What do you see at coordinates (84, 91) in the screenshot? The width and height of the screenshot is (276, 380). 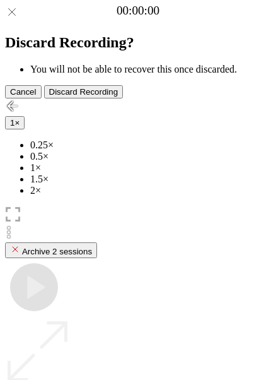 I see `button: Discard Recording` at bounding box center [84, 91].